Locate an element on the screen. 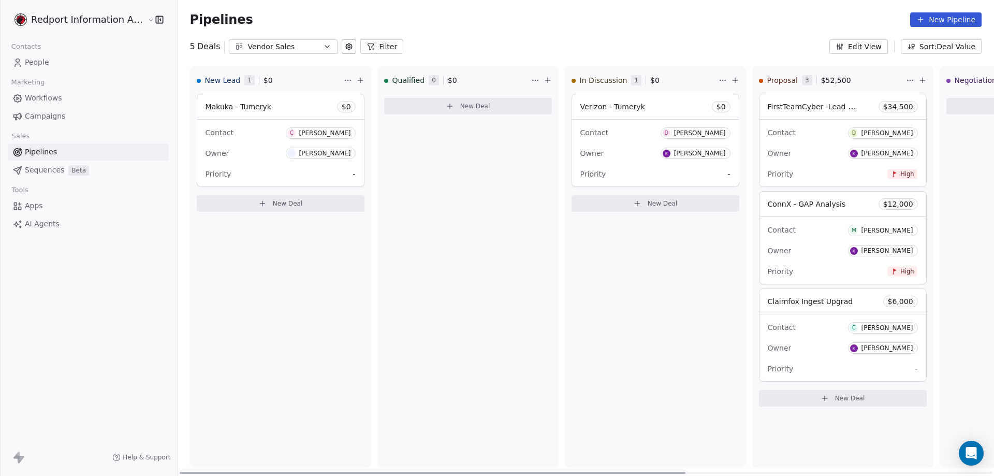  span: Tools is located at coordinates (20, 190).